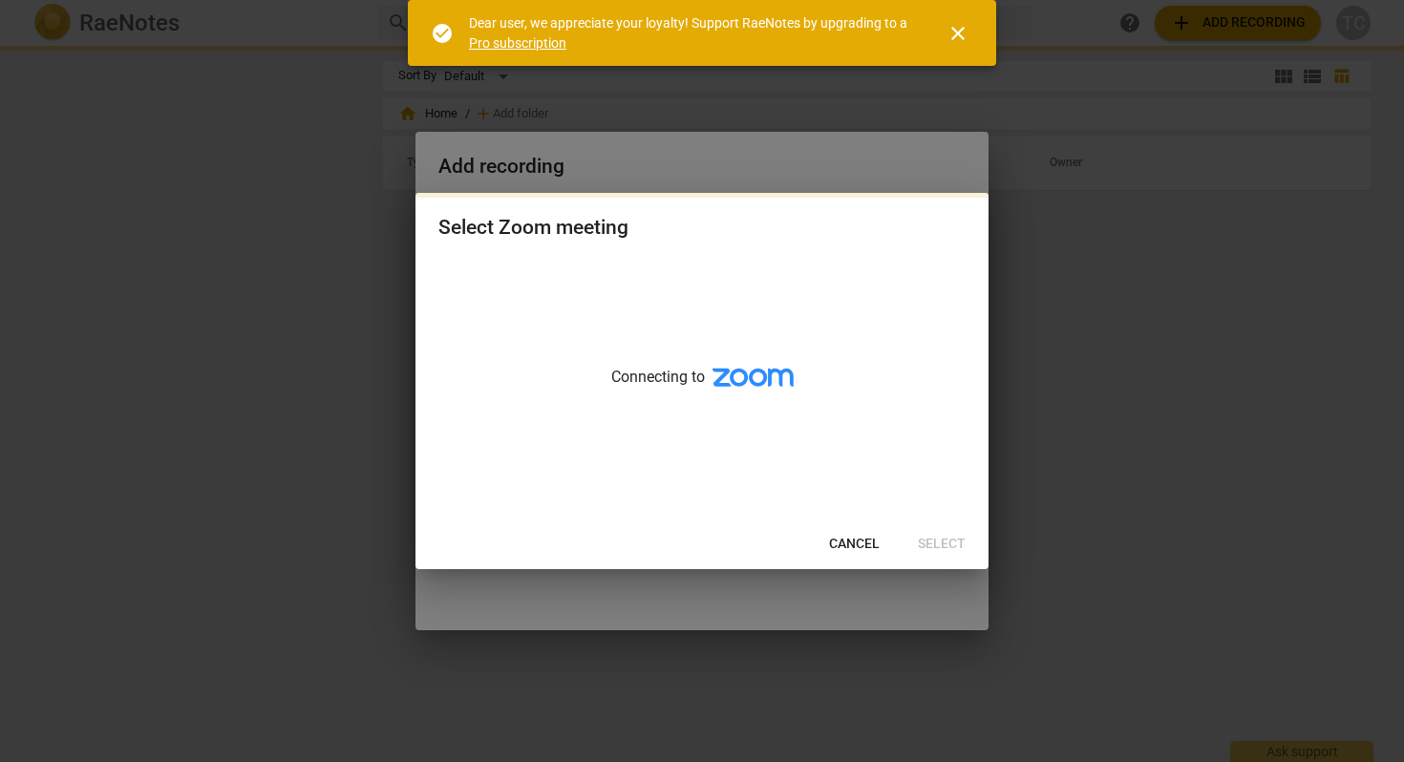  Describe the element at coordinates (854, 544) in the screenshot. I see `button: Cancel` at that location.